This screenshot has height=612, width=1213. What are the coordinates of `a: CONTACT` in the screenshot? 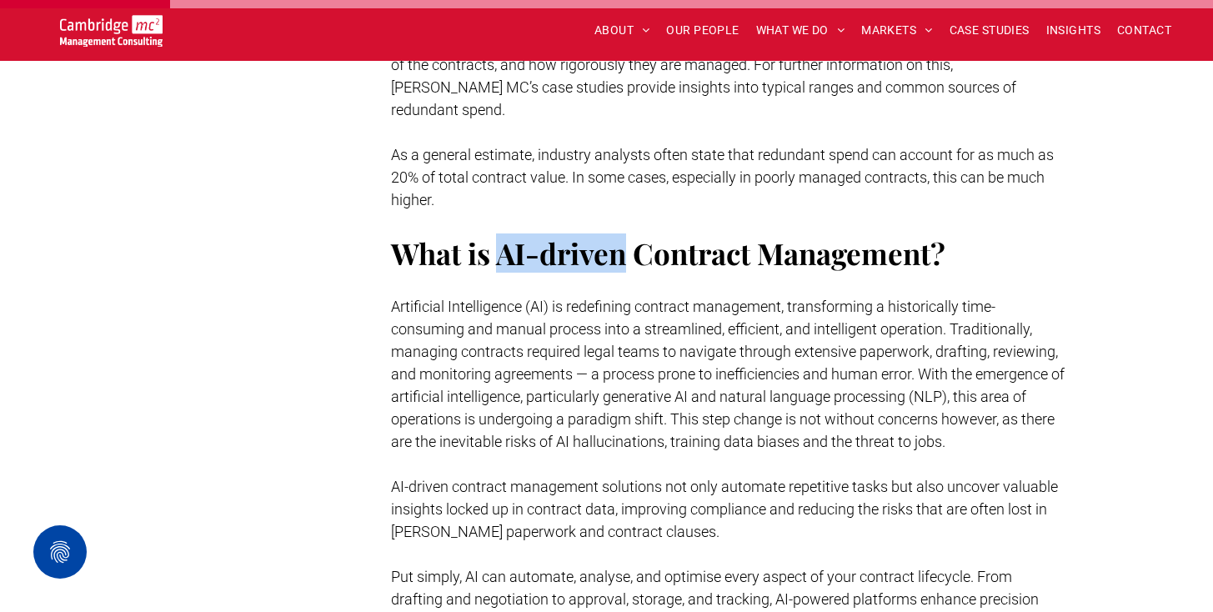 It's located at (1143, 30).